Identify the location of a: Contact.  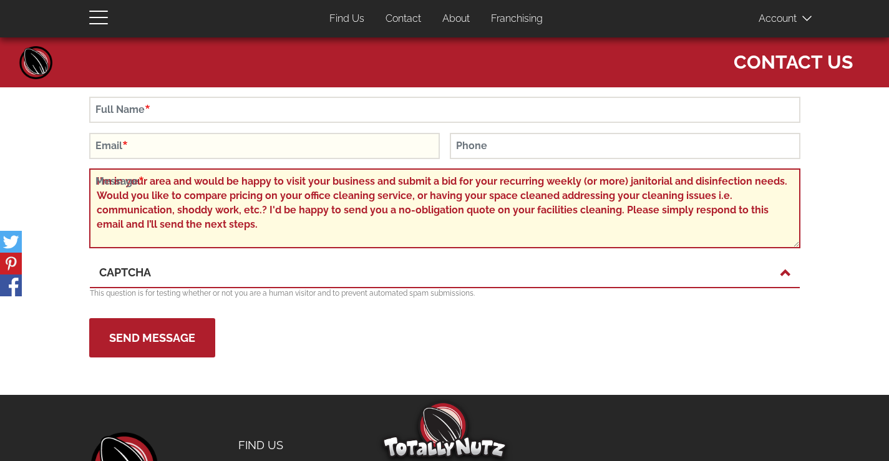
(403, 19).